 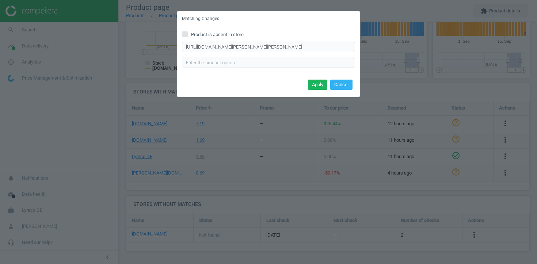 What do you see at coordinates (268, 62) in the screenshot?
I see `input: Enter the product option` at bounding box center [268, 62].